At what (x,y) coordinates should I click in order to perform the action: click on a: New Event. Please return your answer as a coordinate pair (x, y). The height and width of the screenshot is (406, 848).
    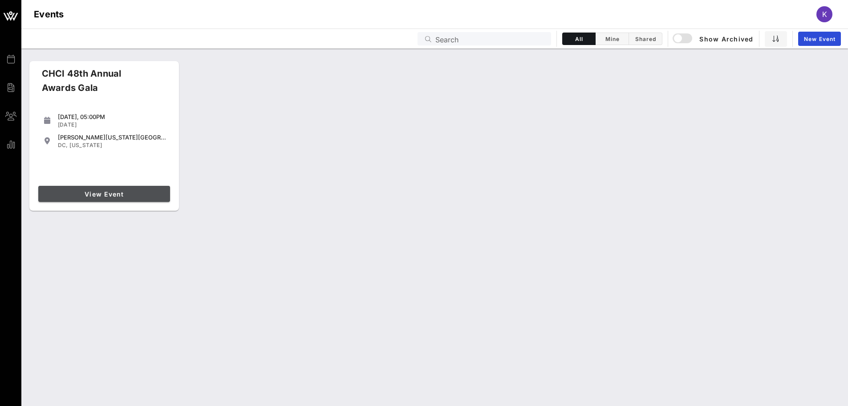
    Looking at the image, I should click on (820, 39).